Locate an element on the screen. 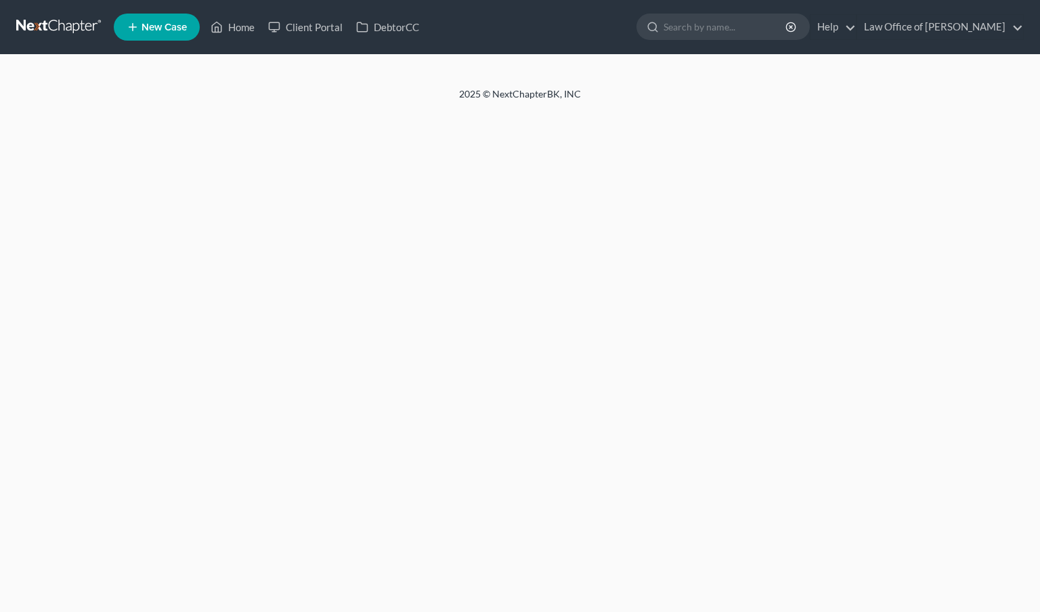  a: Client Portal is located at coordinates (305, 27).